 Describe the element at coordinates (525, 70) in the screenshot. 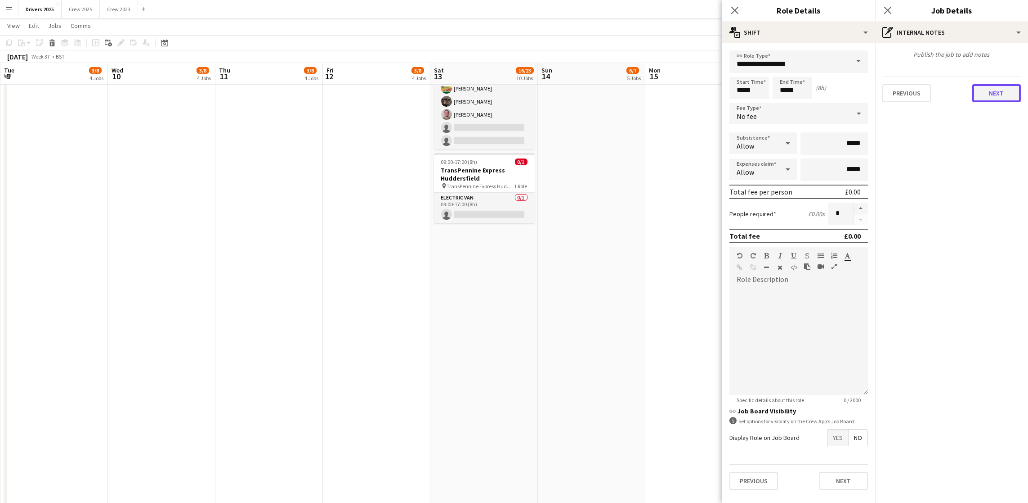

I see `span: 16/23` at that location.